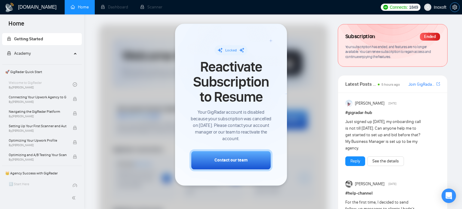 The height and width of the screenshot is (209, 462). I want to click on span: Subscription, so click(360, 37).